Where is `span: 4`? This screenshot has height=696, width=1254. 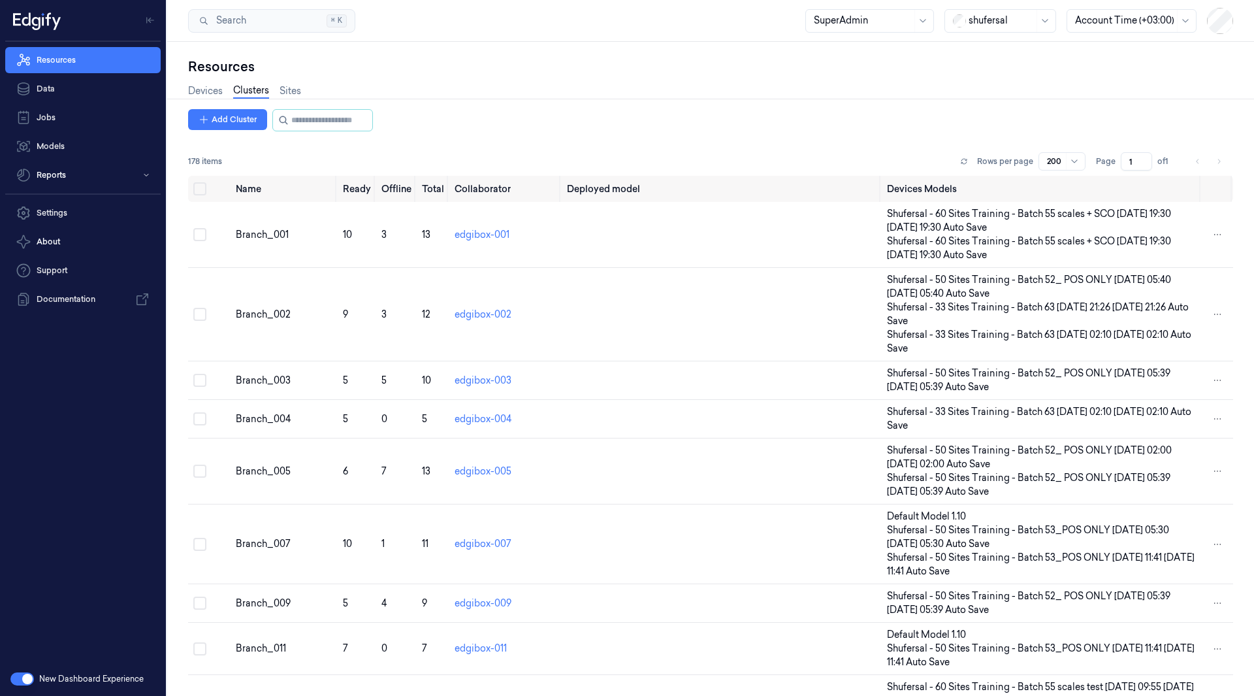
span: 4 is located at coordinates (384, 603).